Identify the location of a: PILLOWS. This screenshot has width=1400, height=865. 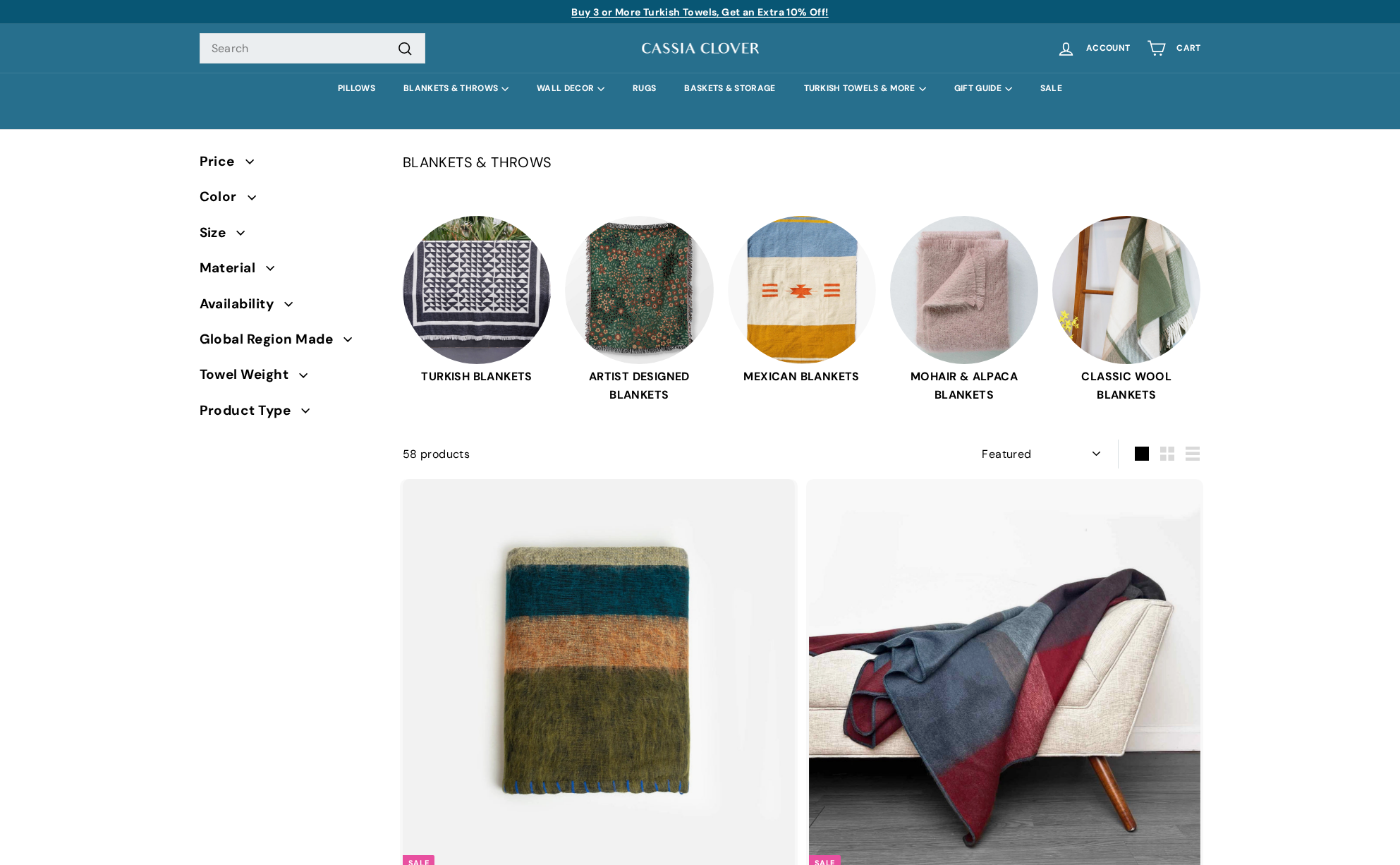
(356, 88).